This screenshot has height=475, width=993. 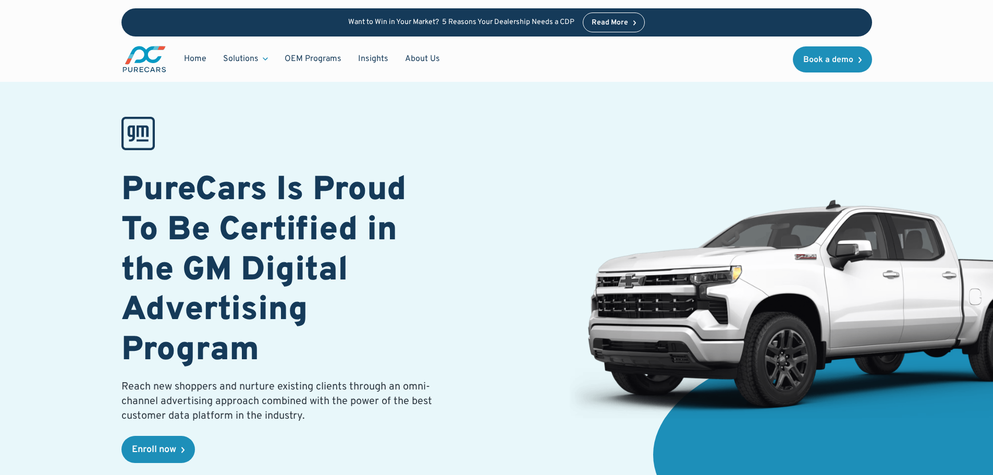 I want to click on a: Enroll now, so click(x=158, y=450).